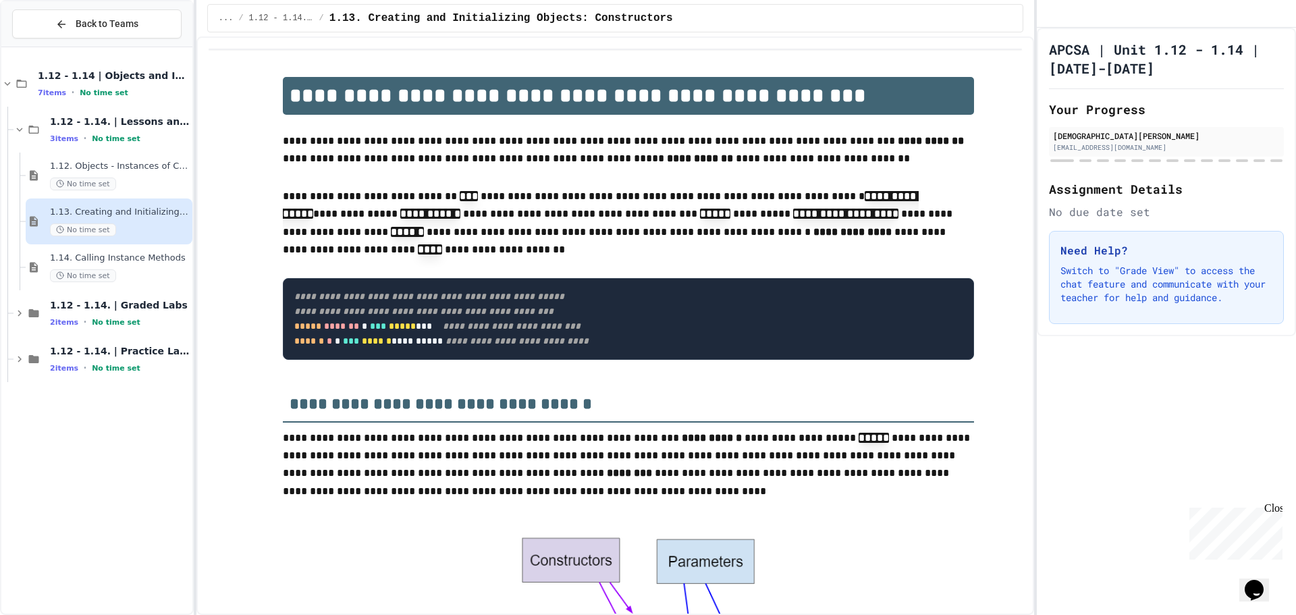 The image size is (1296, 615). What do you see at coordinates (64, 138) in the screenshot?
I see `span: 3 items` at bounding box center [64, 138].